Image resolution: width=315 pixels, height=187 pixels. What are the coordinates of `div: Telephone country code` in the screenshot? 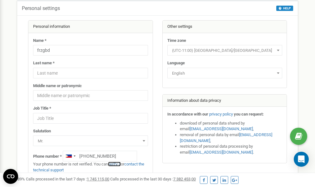 It's located at (70, 156).